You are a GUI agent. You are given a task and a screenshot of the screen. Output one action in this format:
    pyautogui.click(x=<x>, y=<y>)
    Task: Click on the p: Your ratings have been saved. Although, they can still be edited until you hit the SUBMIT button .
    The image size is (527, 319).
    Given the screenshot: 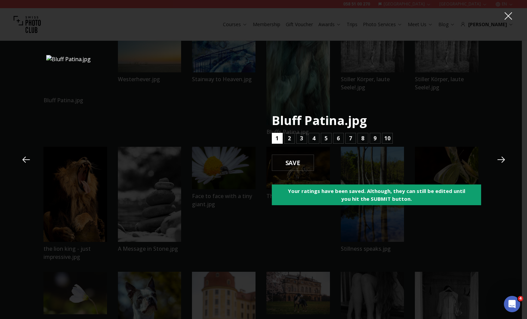 What is the action you would take?
    pyautogui.click(x=376, y=195)
    